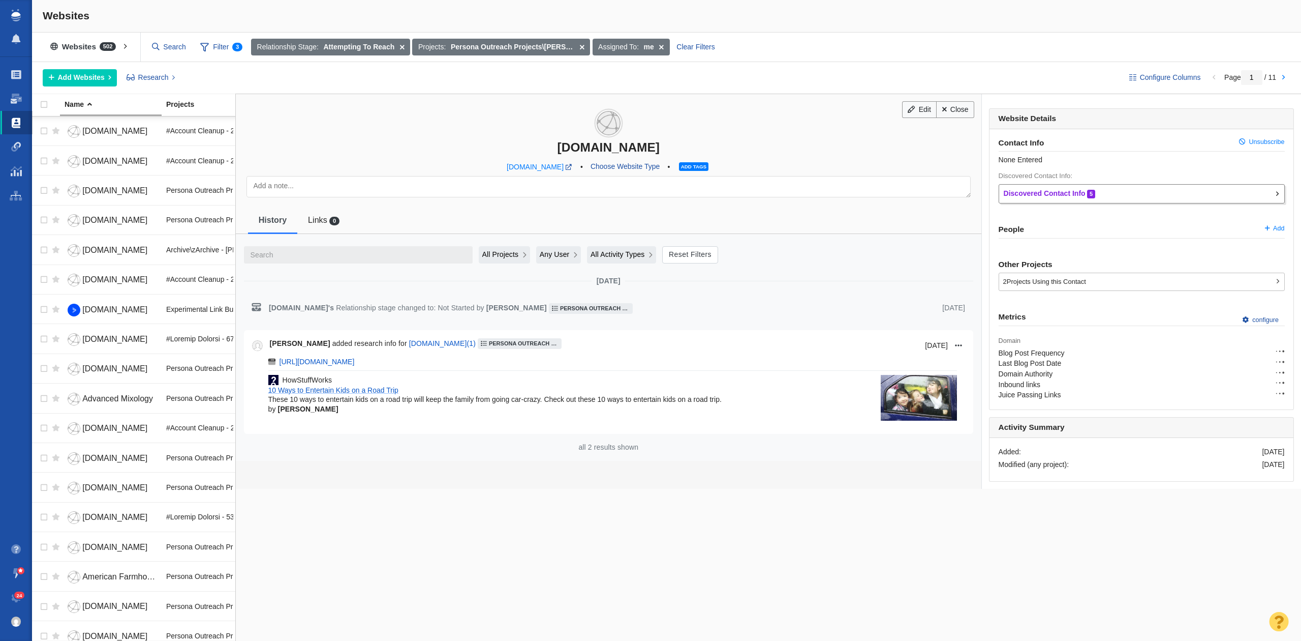  Describe the element at coordinates (359, 47) in the screenshot. I see `strong: Attempting To Reach` at that location.